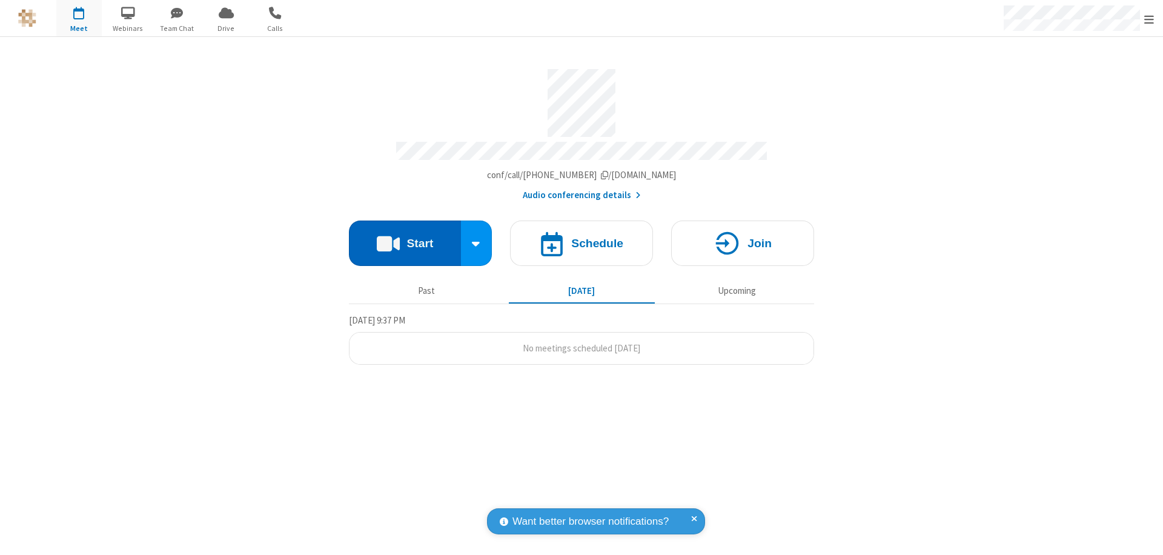 Image resolution: width=1163 pixels, height=555 pixels. Describe the element at coordinates (79, 28) in the screenshot. I see `span: Meet` at that location.